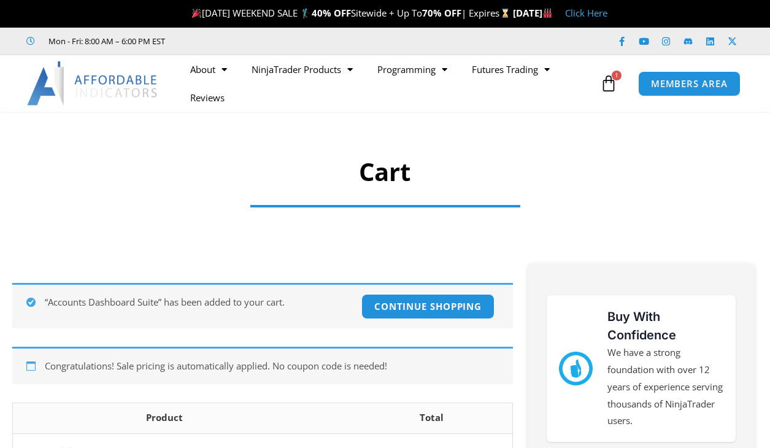 The height and width of the screenshot is (448, 770). Describe the element at coordinates (608, 83) in the screenshot. I see `a: 1` at that location.